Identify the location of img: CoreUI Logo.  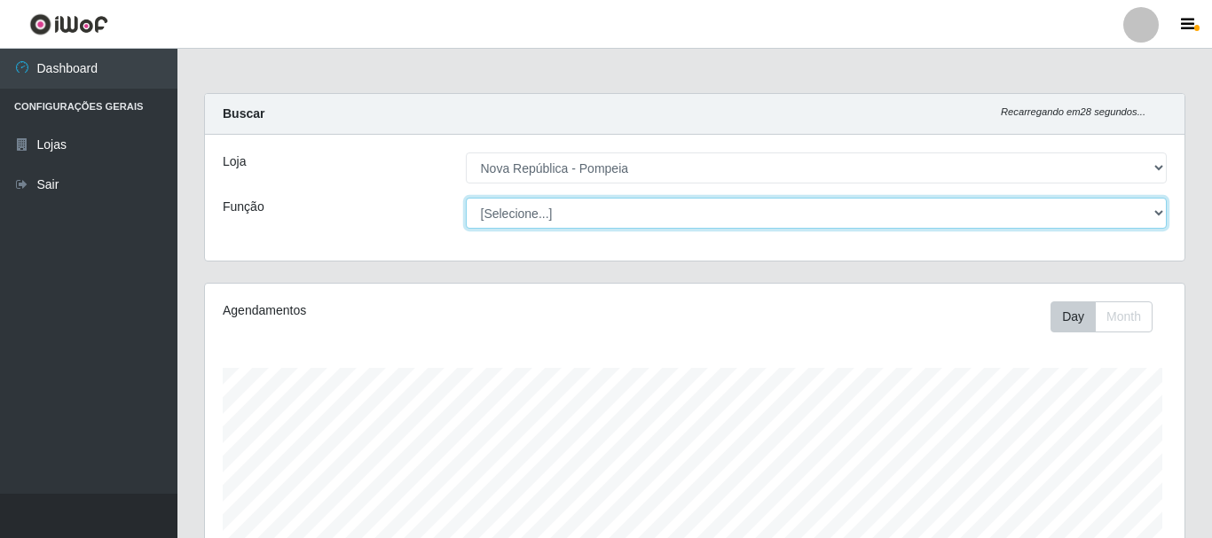
(68, 24).